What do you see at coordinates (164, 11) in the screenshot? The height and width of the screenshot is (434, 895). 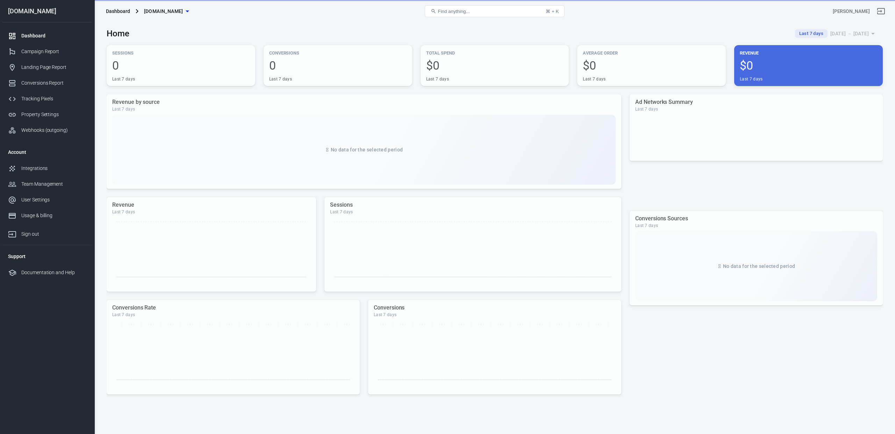 I see `span: worshipmusicacademy.com` at bounding box center [164, 11].